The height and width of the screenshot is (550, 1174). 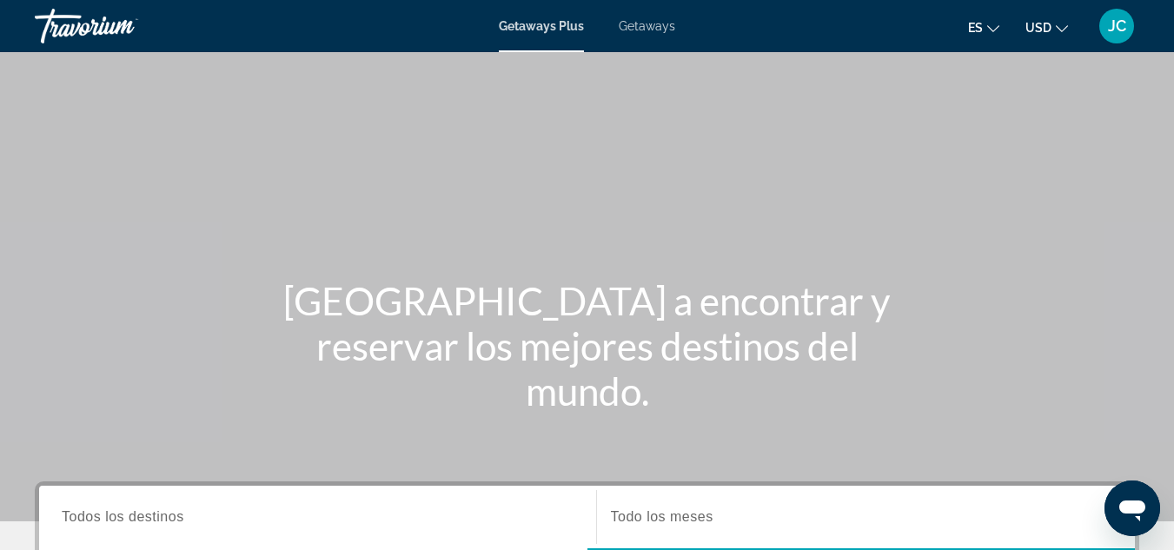 What do you see at coordinates (122, 26) in the screenshot?
I see `a: Travorium` at bounding box center [122, 26].